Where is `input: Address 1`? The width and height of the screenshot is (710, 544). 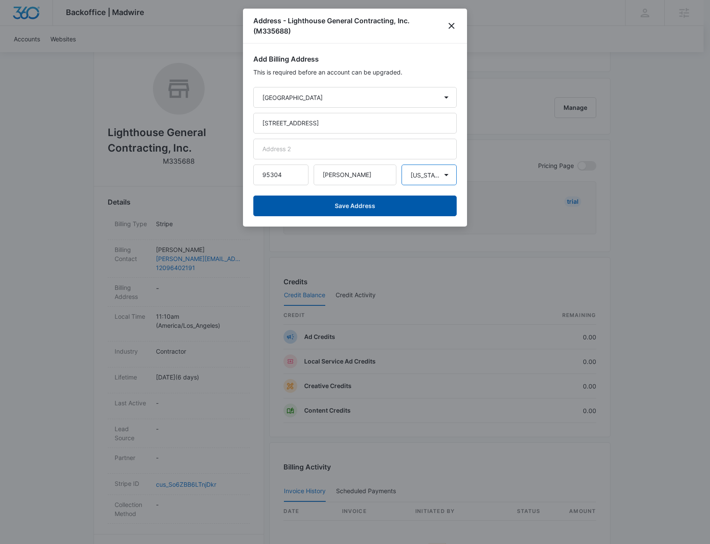 input: Address 1 is located at coordinates (355, 123).